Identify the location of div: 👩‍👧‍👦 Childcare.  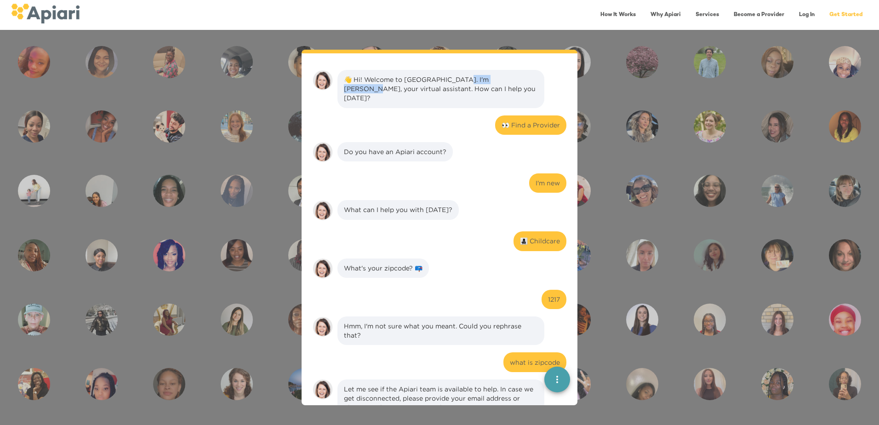
(540, 241).